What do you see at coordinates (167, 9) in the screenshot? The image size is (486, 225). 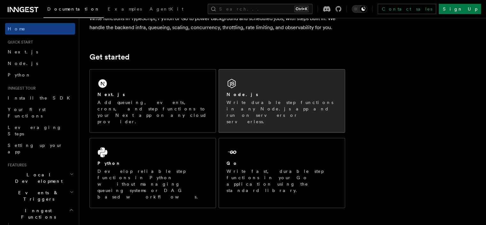 I see `span: AgentKit` at bounding box center [167, 9].